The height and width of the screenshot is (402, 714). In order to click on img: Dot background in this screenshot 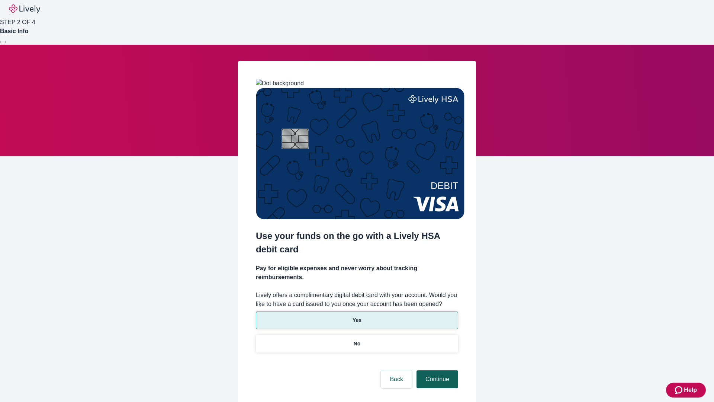, I will do `click(280, 83)`.